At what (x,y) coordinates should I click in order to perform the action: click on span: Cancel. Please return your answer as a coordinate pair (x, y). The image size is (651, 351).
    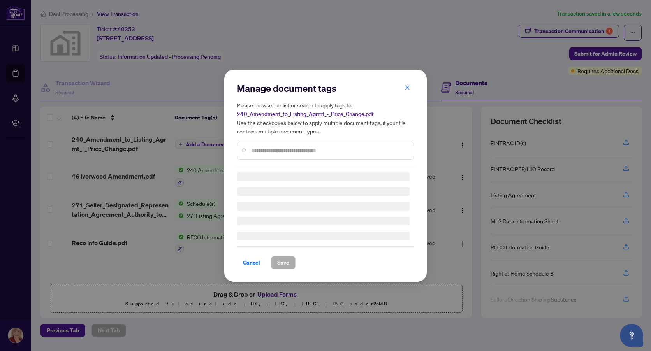
    Looking at the image, I should click on (251, 263).